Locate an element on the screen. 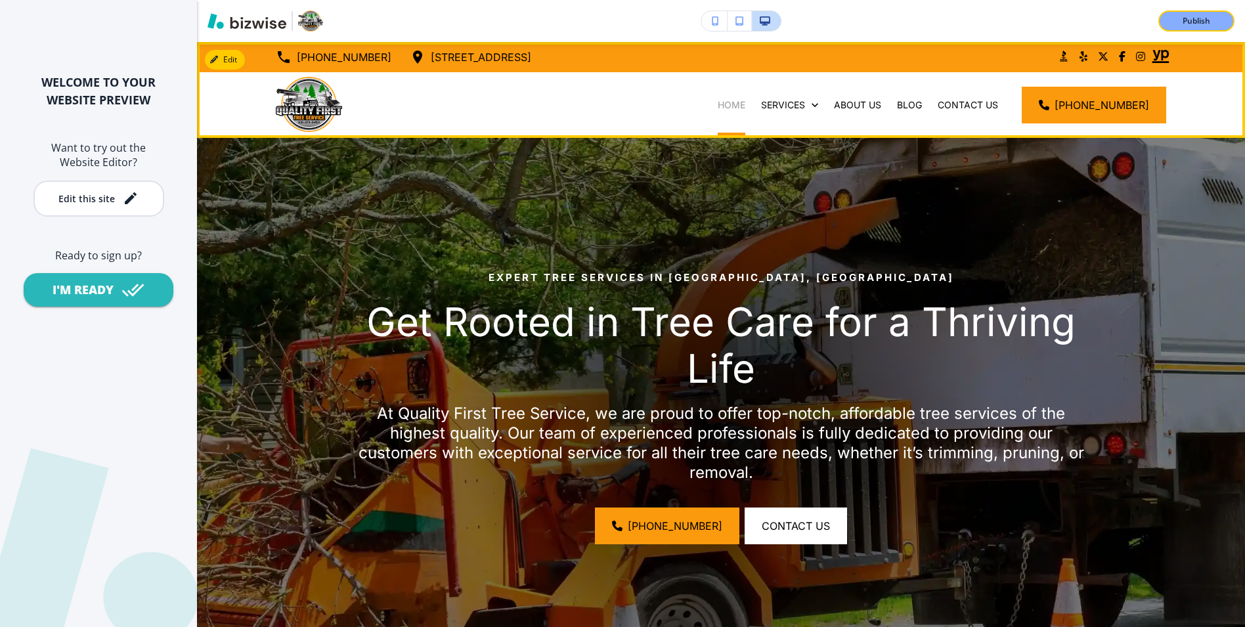 The width and height of the screenshot is (1245, 627). h2: WELCOME TO YOUR WEBSITE PREVIEW is located at coordinates (99, 91).